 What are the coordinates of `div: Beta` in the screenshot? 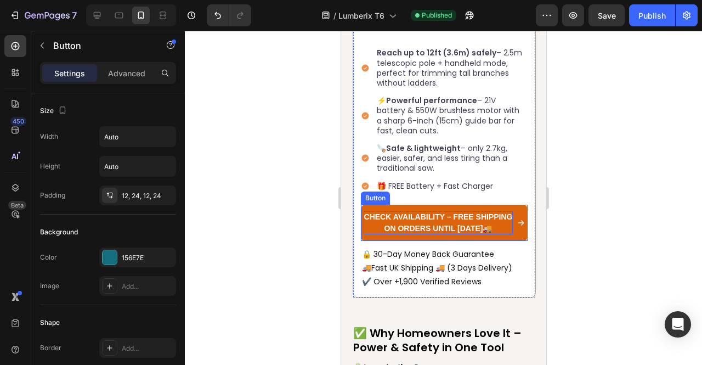 It's located at (17, 205).